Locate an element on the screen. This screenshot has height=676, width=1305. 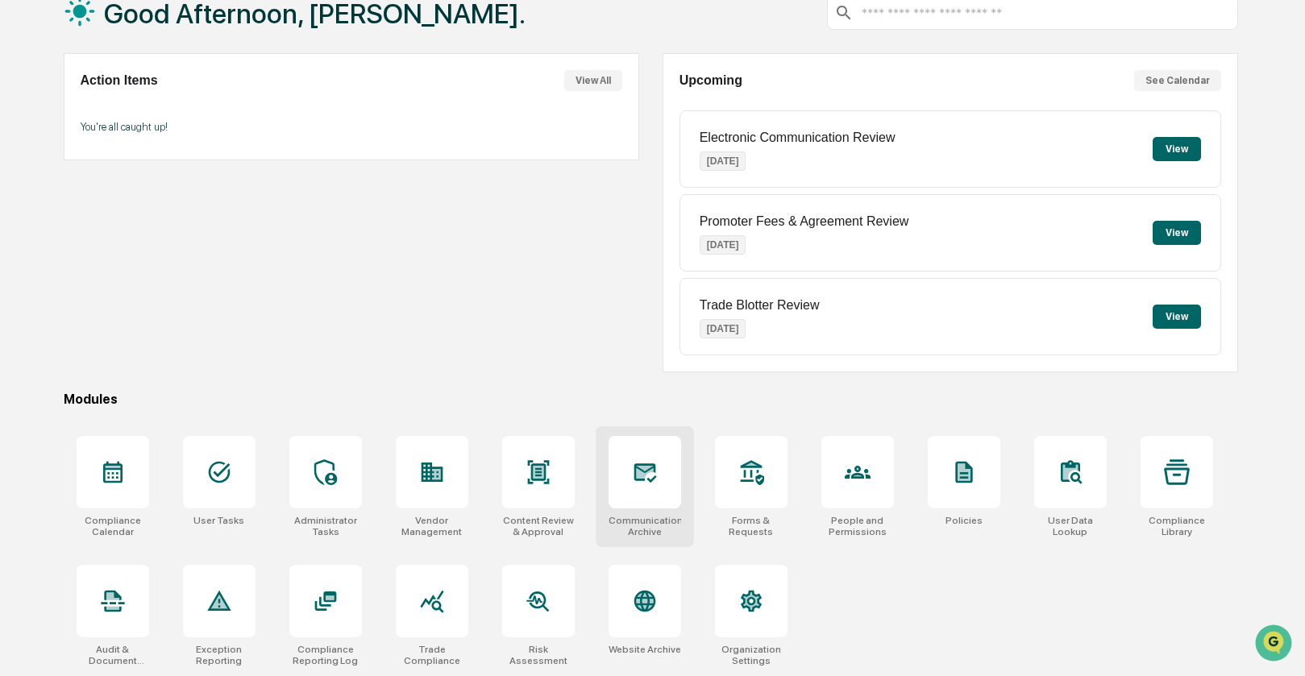
p: You're all caught up! is located at coordinates (351, 127).